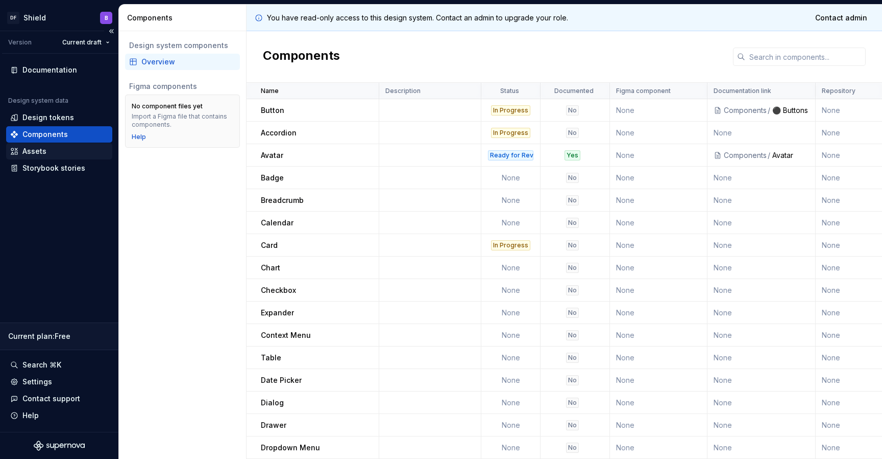 Image resolution: width=882 pixels, height=459 pixels. I want to click on div: Avatar, so click(791, 155).